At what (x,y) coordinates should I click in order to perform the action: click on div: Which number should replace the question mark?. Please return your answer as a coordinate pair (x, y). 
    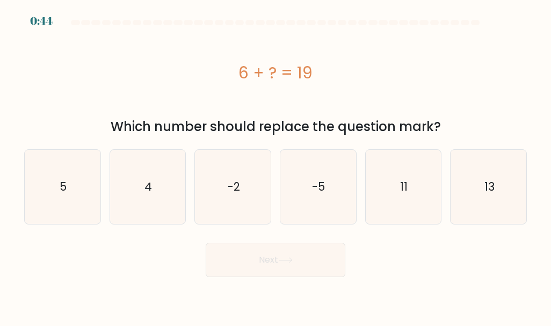
    Looking at the image, I should click on (275, 127).